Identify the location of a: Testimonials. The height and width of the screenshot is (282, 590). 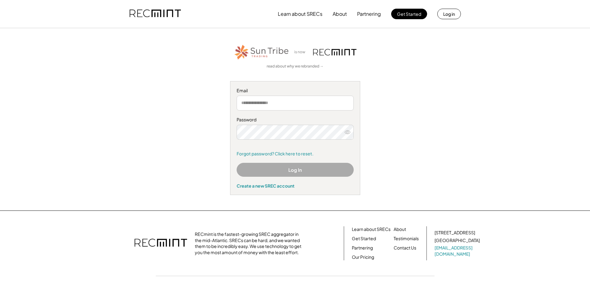
(406, 239).